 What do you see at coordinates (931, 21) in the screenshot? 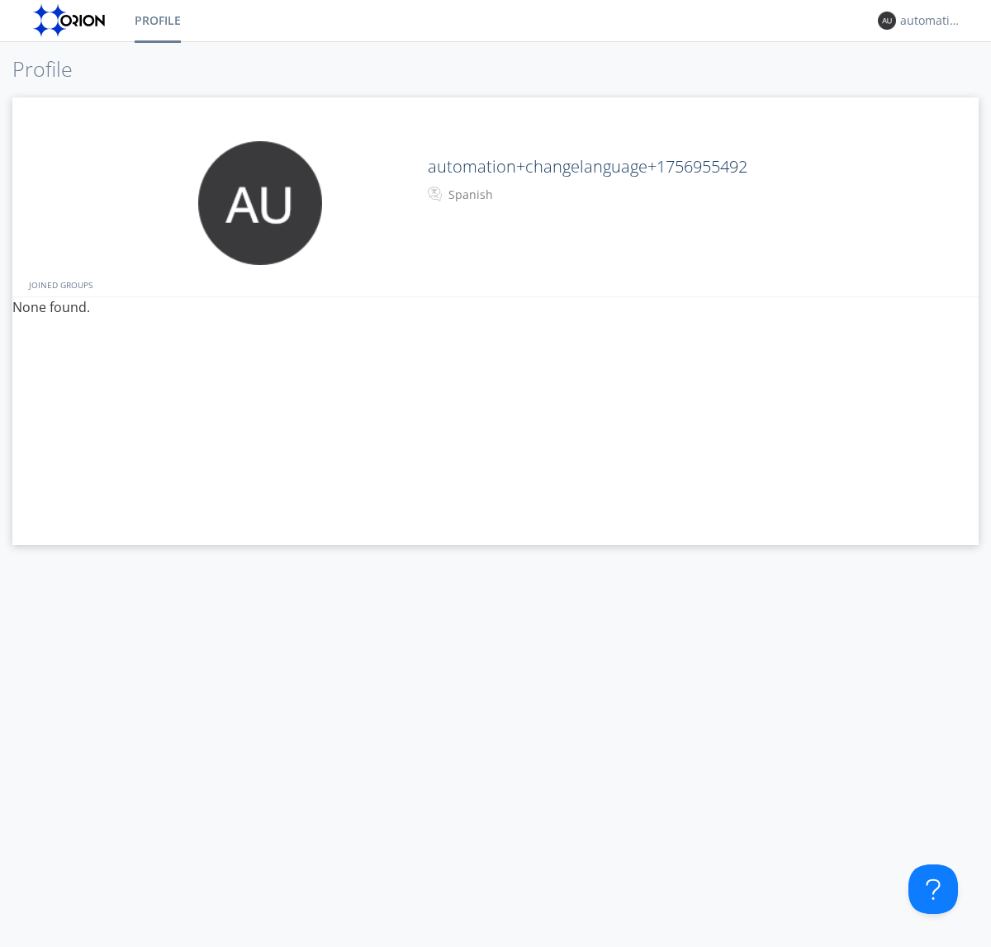
I see `div: automation+changelanguage+1756955492` at bounding box center [931, 21].